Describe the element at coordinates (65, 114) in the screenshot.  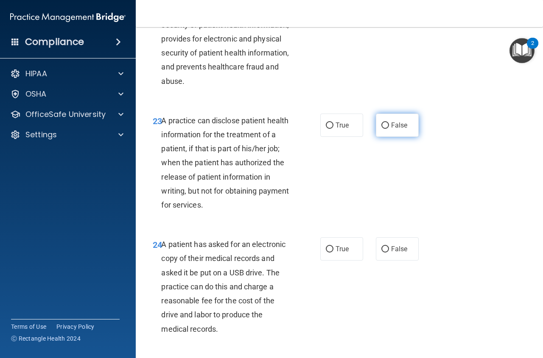
I see `p: OfficeSafe University` at that location.